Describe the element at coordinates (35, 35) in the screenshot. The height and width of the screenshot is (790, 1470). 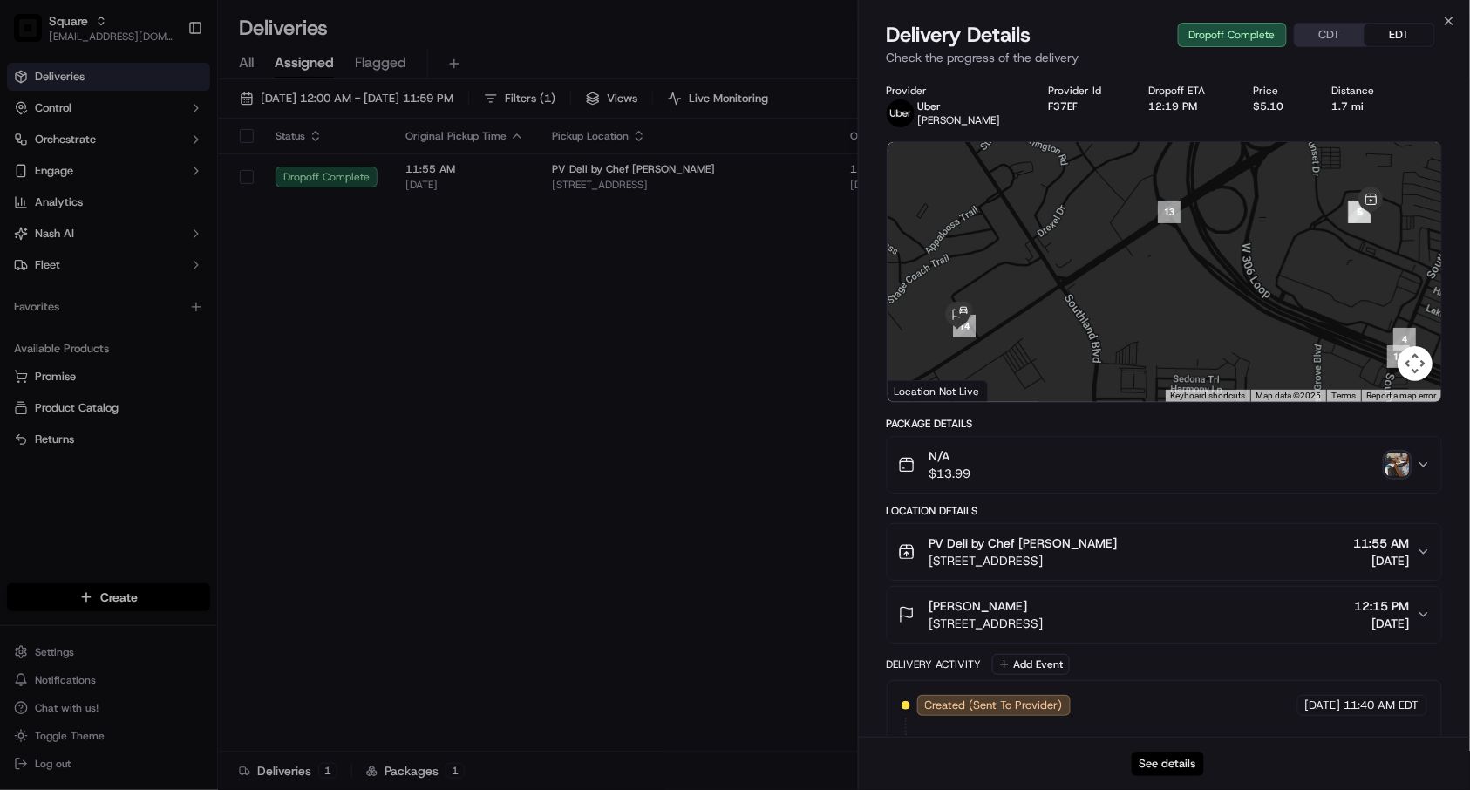
I see `img: Nash` at that location.